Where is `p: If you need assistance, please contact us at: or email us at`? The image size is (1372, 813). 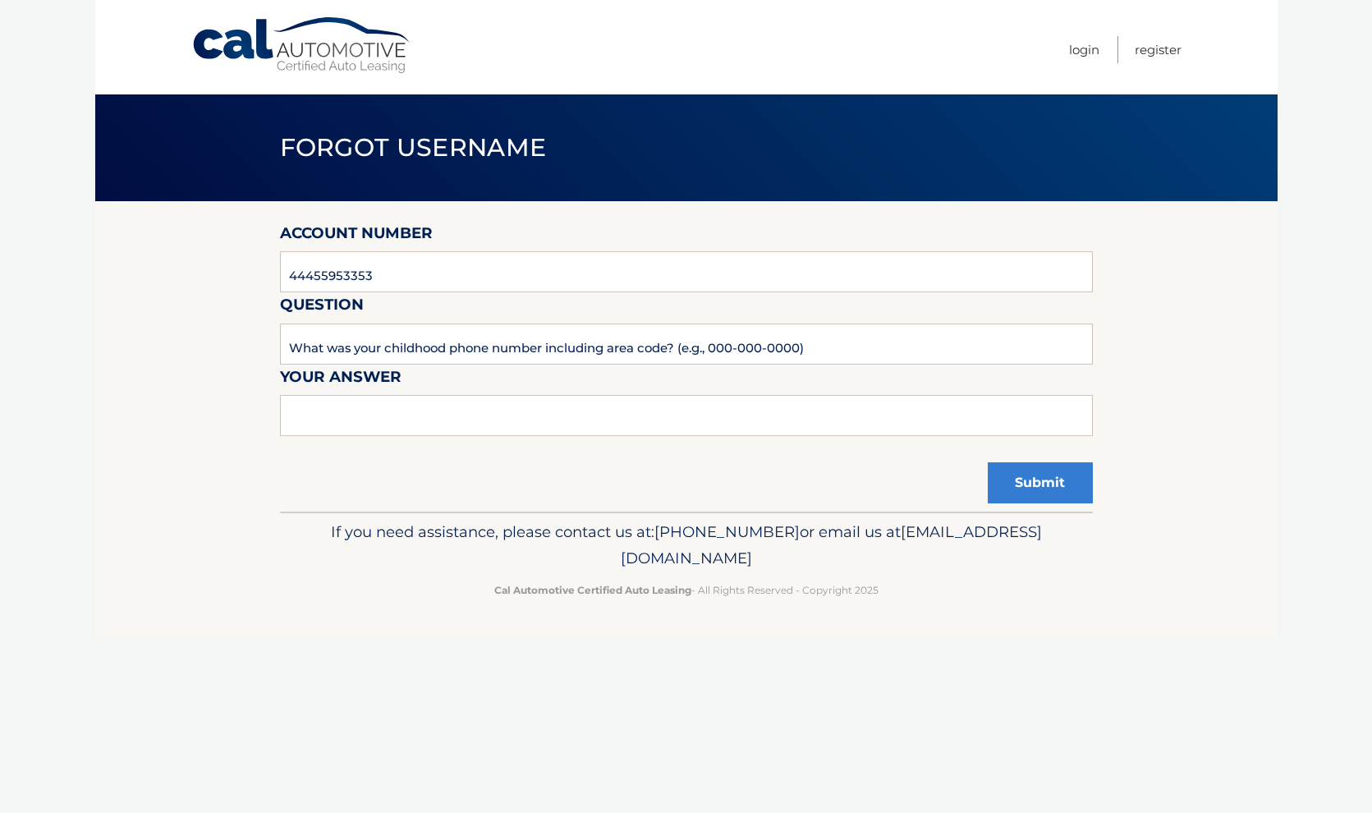 p: If you need assistance, please contact us at: or email us at is located at coordinates (686, 545).